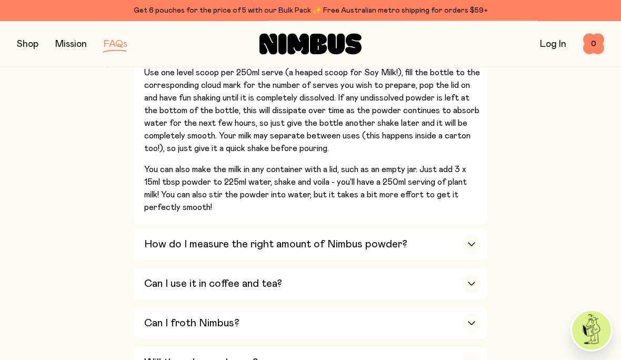  I want to click on p: Use one level scoop per 250ml serve (a heaped scoop for Soy Milk!), fill the bottle to the corres..., so click(313, 111).